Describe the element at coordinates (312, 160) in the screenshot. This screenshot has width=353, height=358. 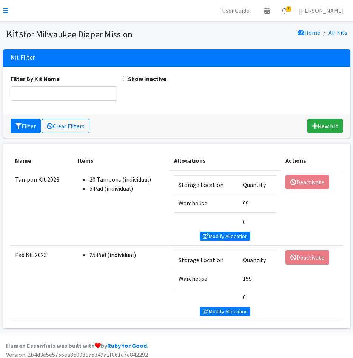
I see `th: Actions` at that location.